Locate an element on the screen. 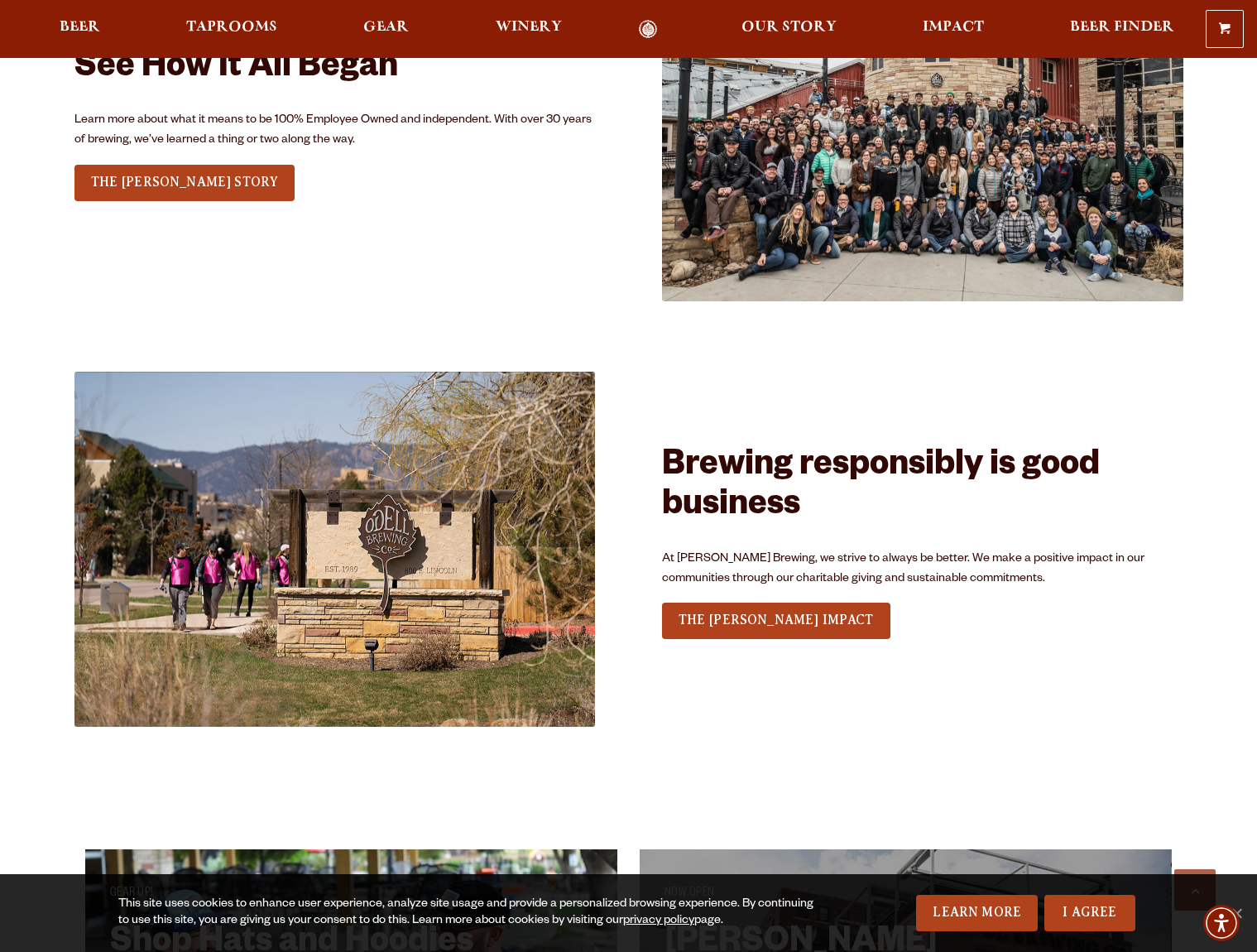 The image size is (1257, 952). a: privacy policy is located at coordinates (658, 921).